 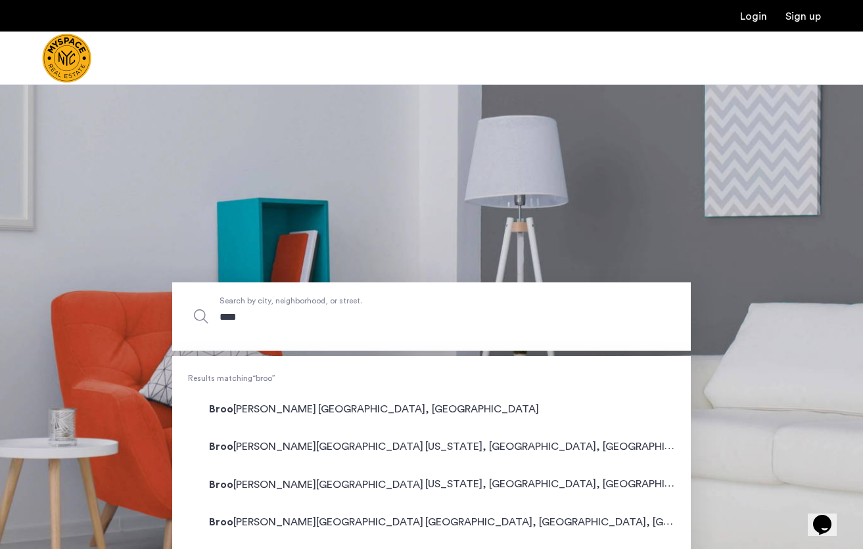 I want to click on a: Registration, so click(x=803, y=16).